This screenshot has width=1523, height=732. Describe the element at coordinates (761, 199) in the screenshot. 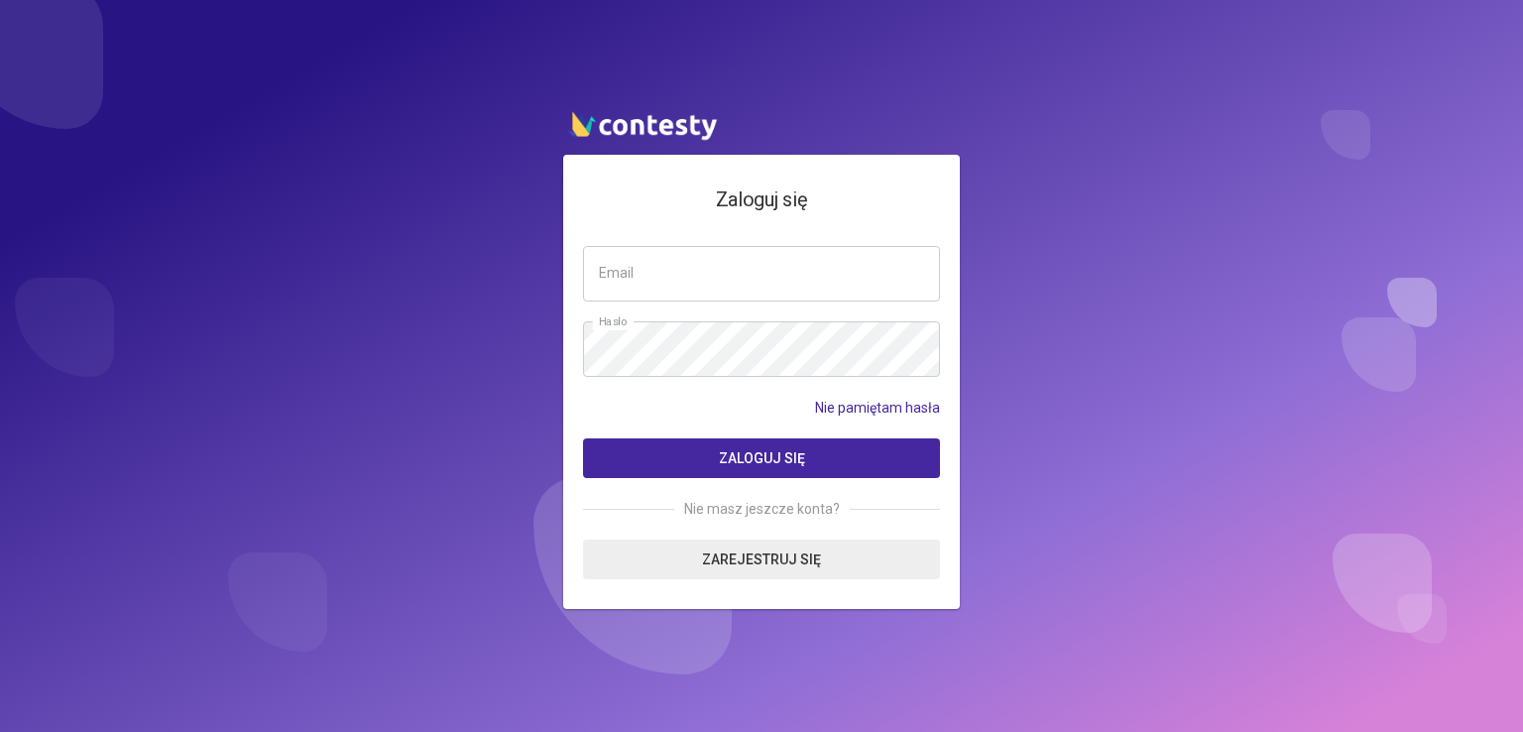

I see `h4: Zaloguj się` at that location.